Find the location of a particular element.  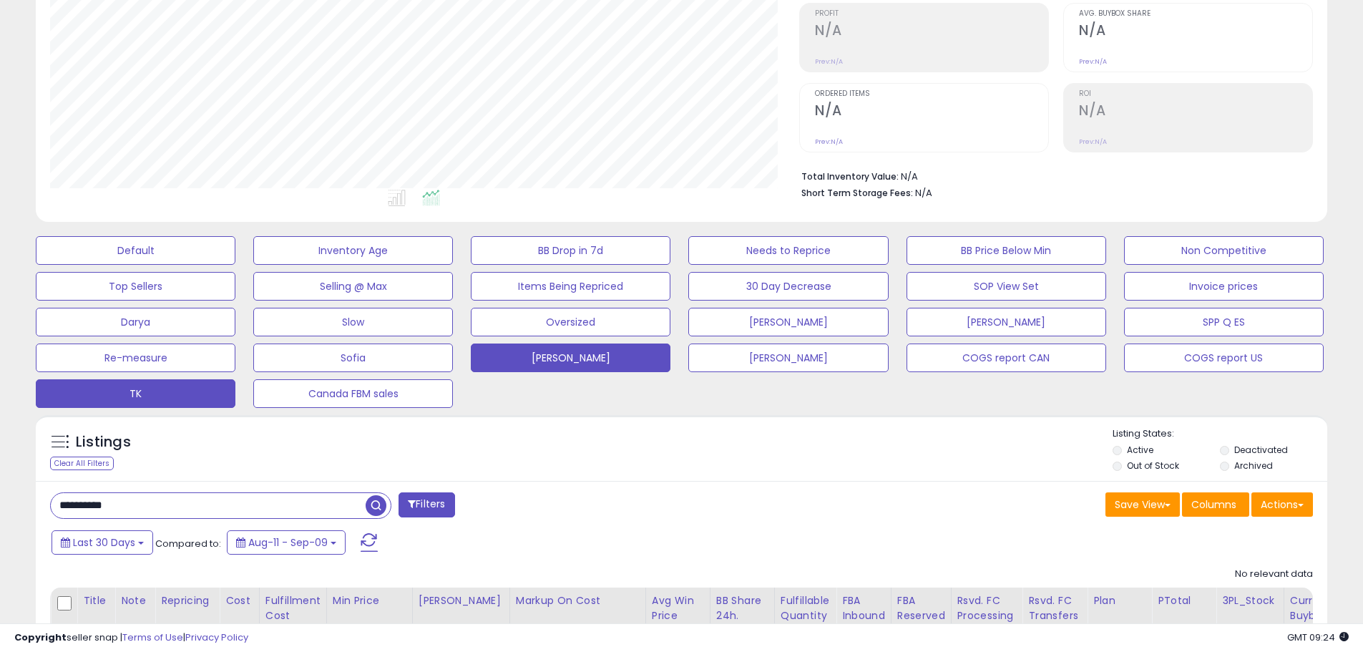

button: Inventory Age is located at coordinates (353, 250).